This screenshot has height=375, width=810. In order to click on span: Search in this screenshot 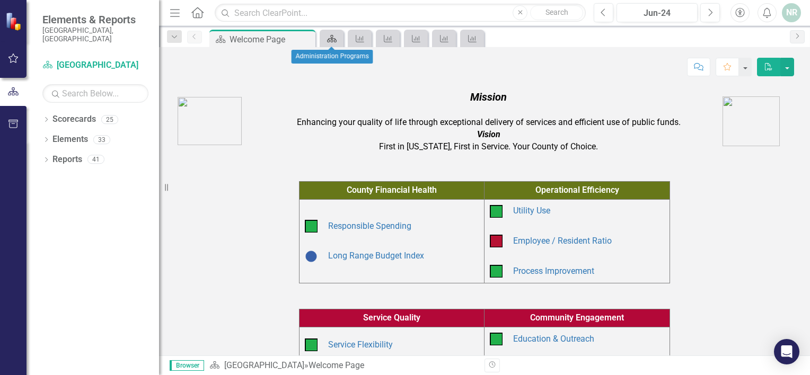, I will do `click(557, 12)`.